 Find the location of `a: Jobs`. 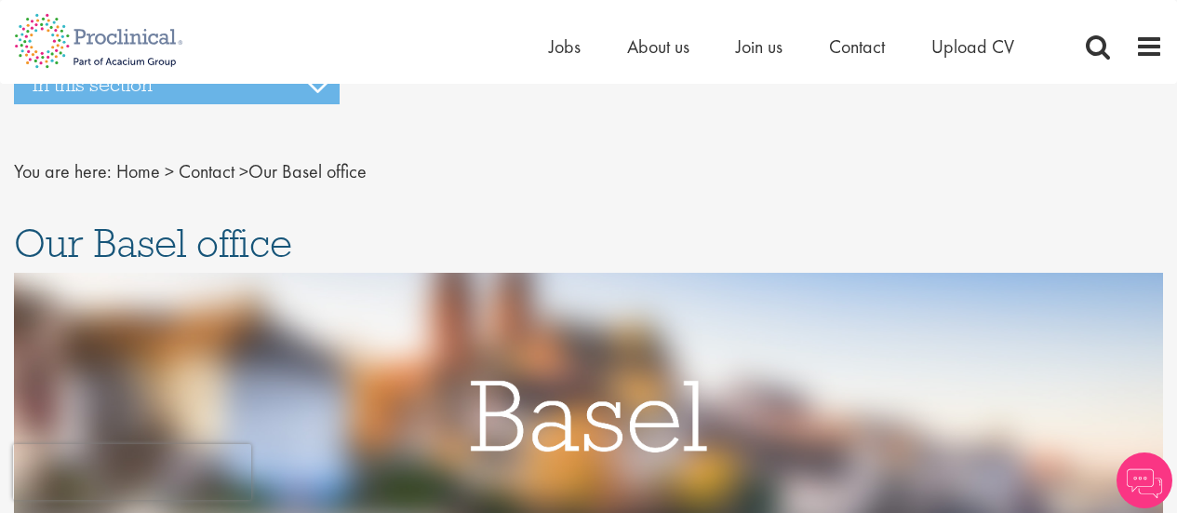

a: Jobs is located at coordinates (565, 47).